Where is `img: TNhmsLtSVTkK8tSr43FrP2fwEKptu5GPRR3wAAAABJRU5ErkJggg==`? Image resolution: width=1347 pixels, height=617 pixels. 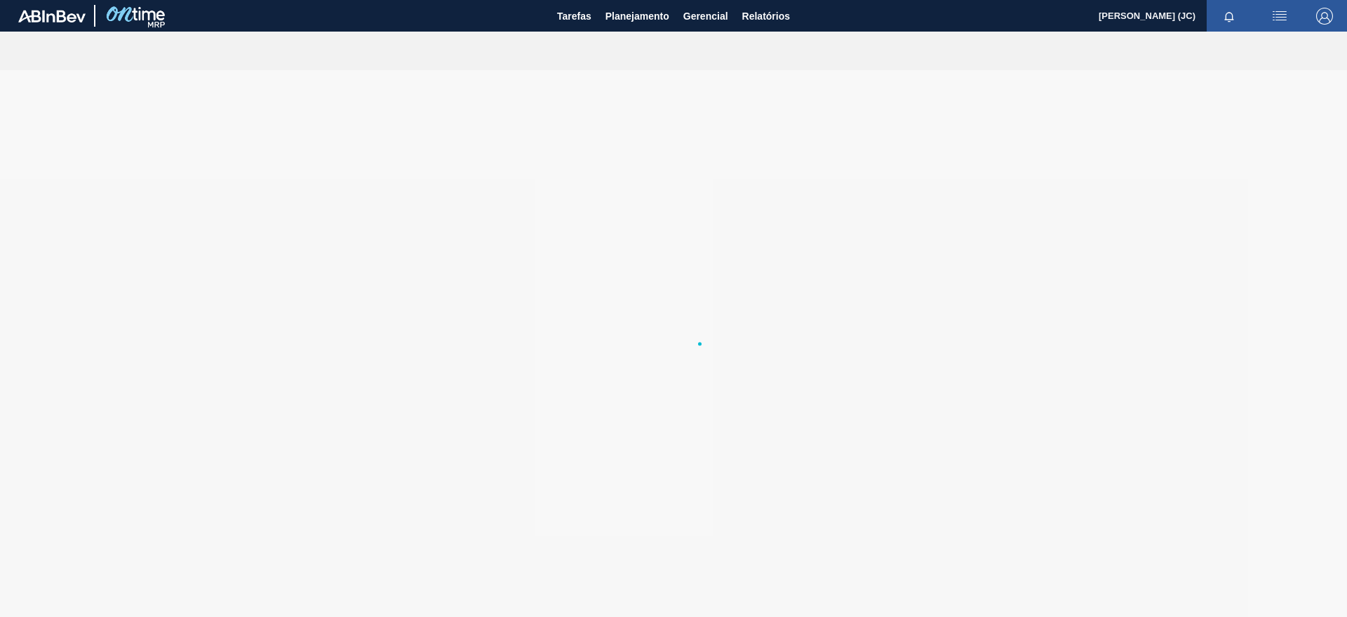
img: TNhmsLtSVTkK8tSr43FrP2fwEKptu5GPRR3wAAAABJRU5ErkJggg== is located at coordinates (52, 16).